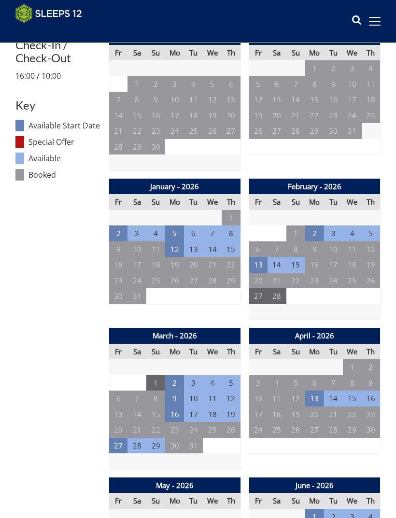 The image size is (396, 518). Describe the element at coordinates (65, 158) in the screenshot. I see `dd: Available` at that location.